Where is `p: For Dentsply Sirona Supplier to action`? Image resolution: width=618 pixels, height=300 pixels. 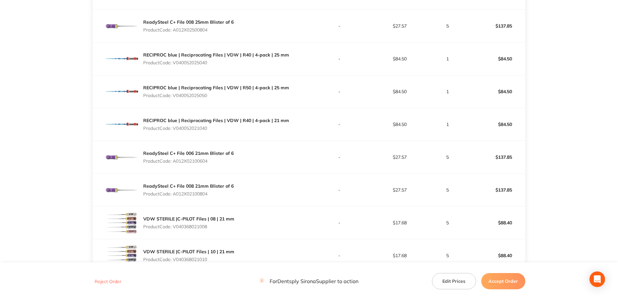
p: For Dentsply Sirona Supplier to action is located at coordinates (309, 281).